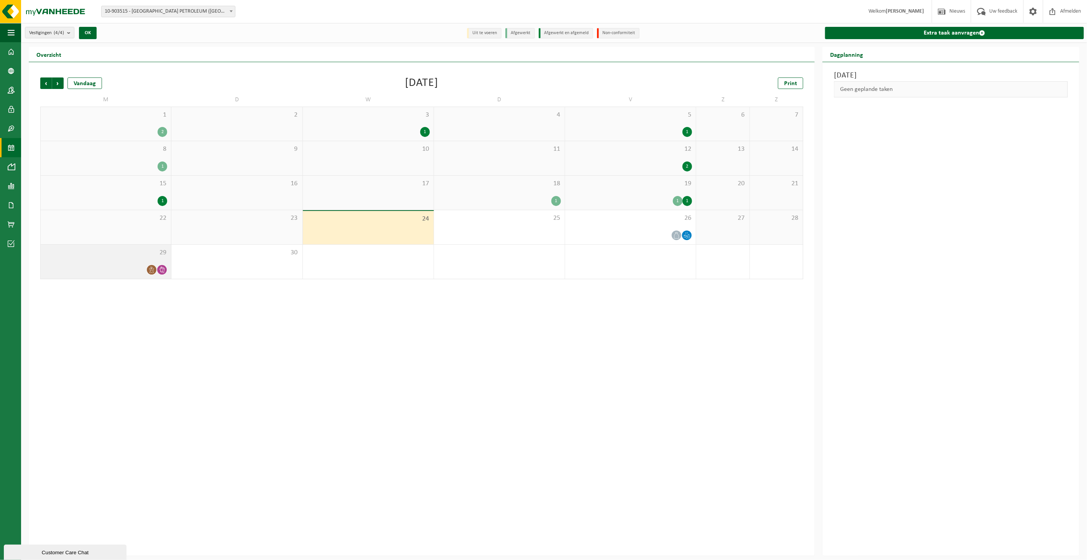 The image size is (1087, 560). What do you see at coordinates (237, 149) in the screenshot?
I see `span: 9` at bounding box center [237, 149].